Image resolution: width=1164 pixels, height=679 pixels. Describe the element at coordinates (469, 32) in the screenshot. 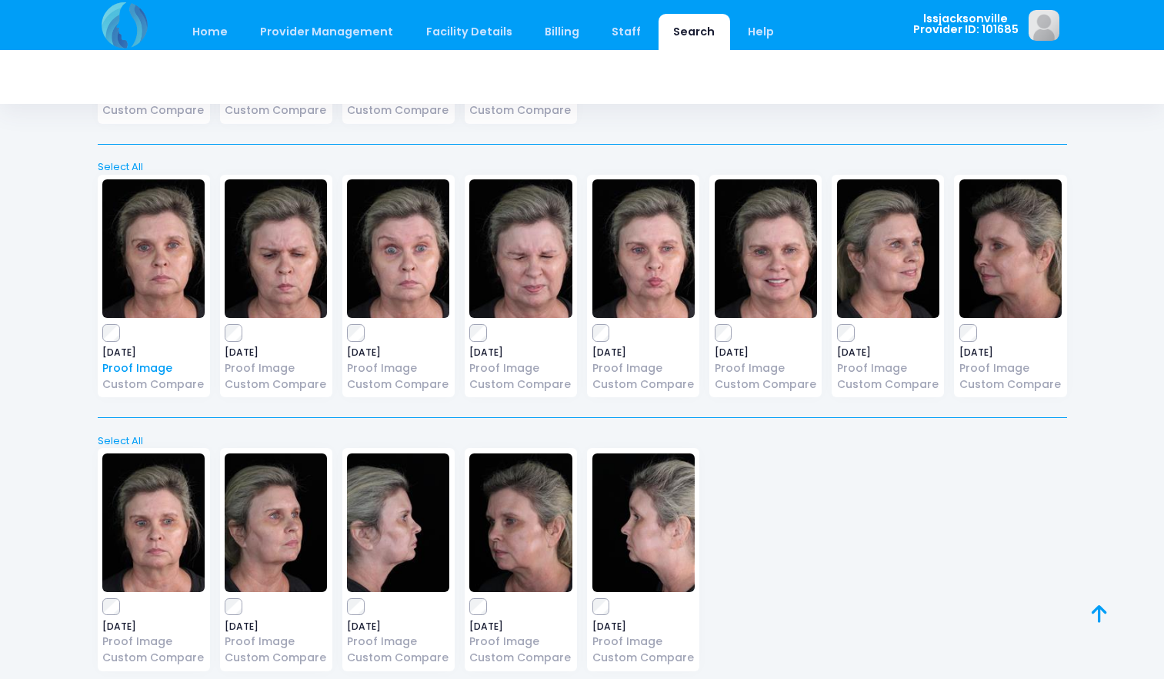

I see `a: Facility Details` at that location.